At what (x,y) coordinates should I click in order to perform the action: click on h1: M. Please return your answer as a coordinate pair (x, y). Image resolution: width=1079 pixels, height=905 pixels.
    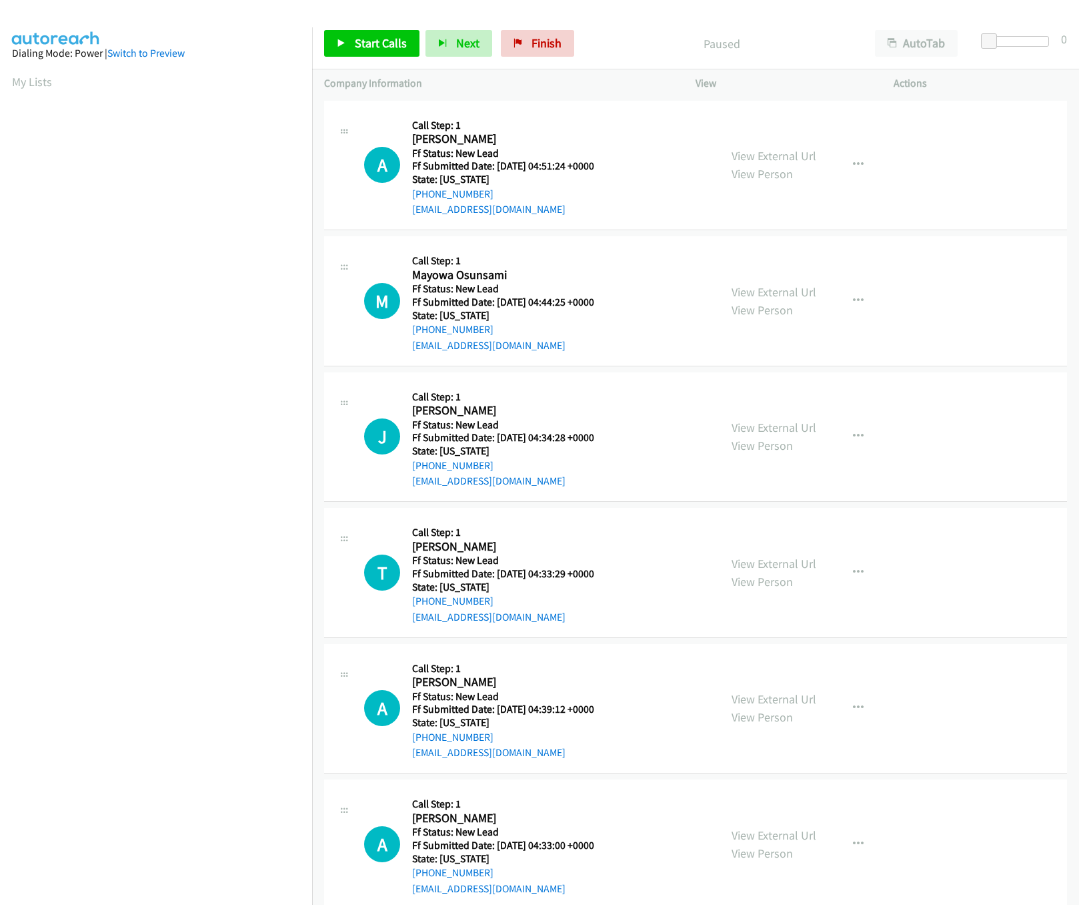
    Looking at the image, I should click on (382, 301).